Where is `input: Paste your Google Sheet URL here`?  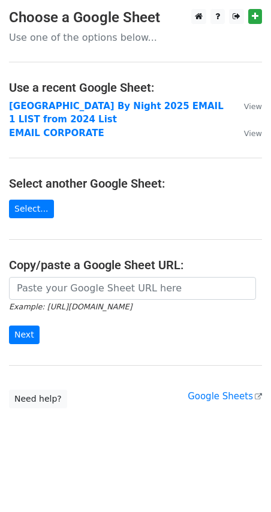
input: Paste your Google Sheet URL here is located at coordinates (133, 289).